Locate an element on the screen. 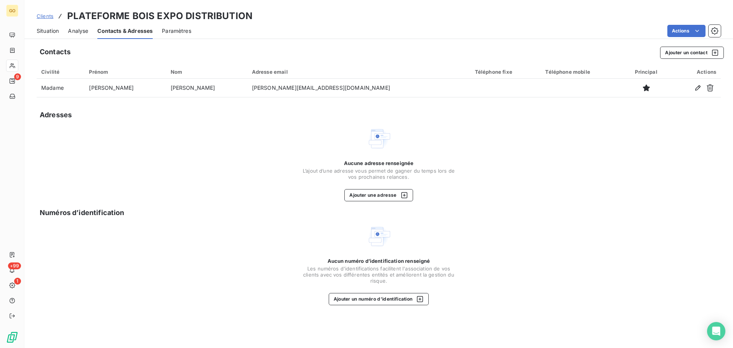  span: Situation is located at coordinates (48, 31).